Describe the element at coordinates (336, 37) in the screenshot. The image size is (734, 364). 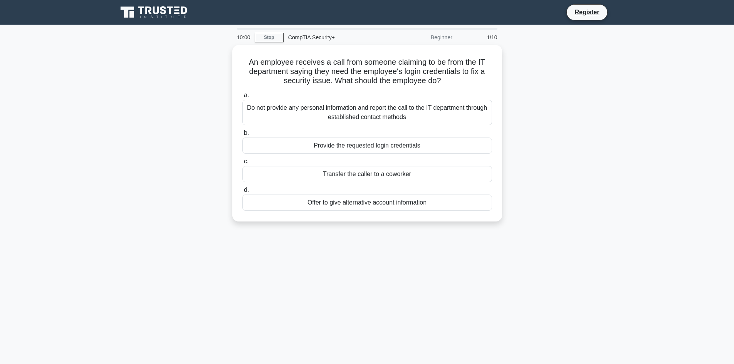
I see `div: CompTIA Security+` at that location.